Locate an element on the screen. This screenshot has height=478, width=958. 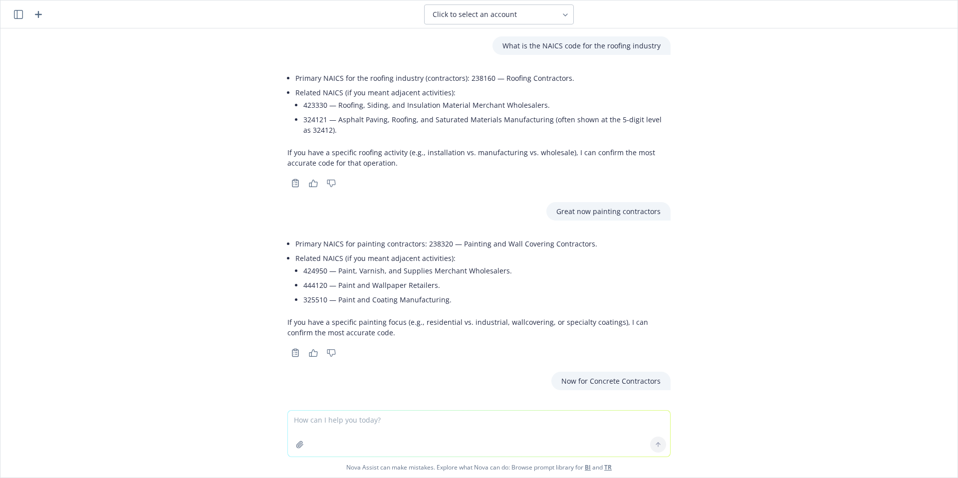
li: 423330 — Roofing, Siding, and Insulation Material Merchant Wholesalers. is located at coordinates (487, 105).